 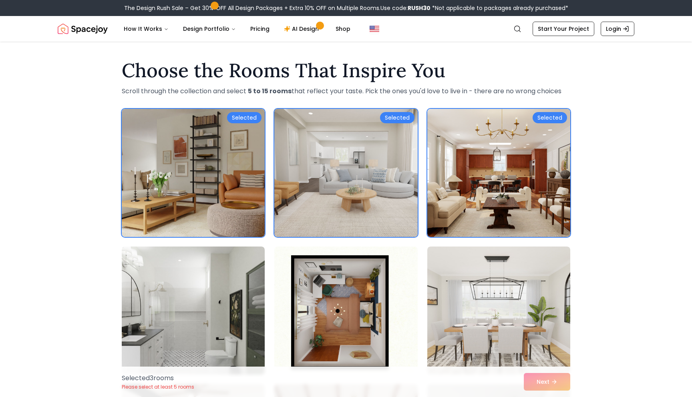 What do you see at coordinates (237, 29) in the screenshot?
I see `nav: Main` at bounding box center [237, 29].